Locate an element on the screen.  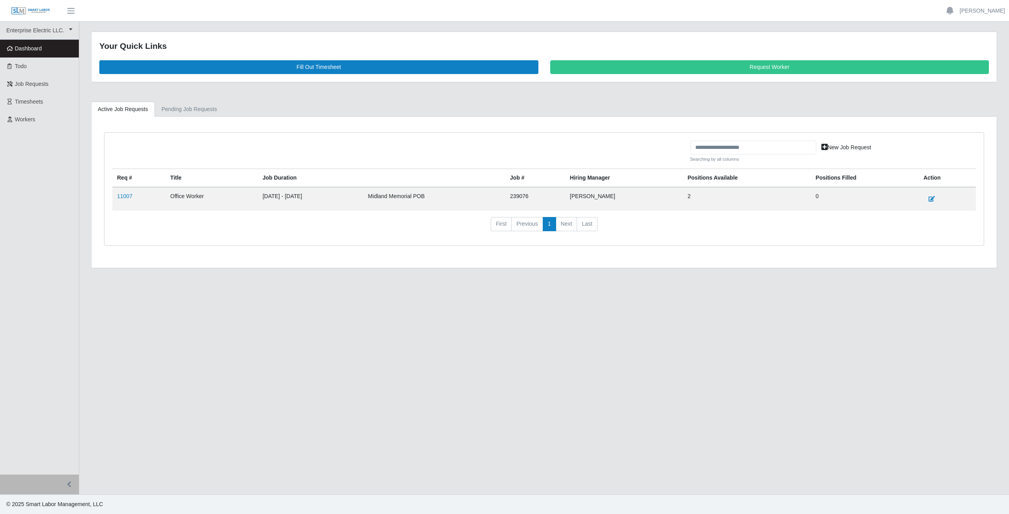
th: Positions Available is located at coordinates (747, 178).